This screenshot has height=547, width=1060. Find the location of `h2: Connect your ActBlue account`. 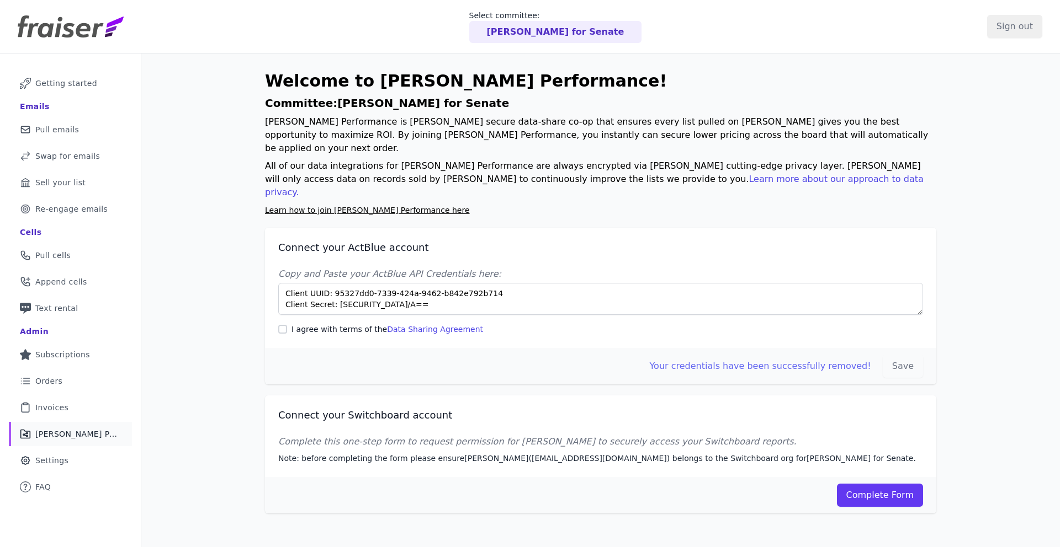

h2: Connect your ActBlue account is located at coordinates (600, 248).